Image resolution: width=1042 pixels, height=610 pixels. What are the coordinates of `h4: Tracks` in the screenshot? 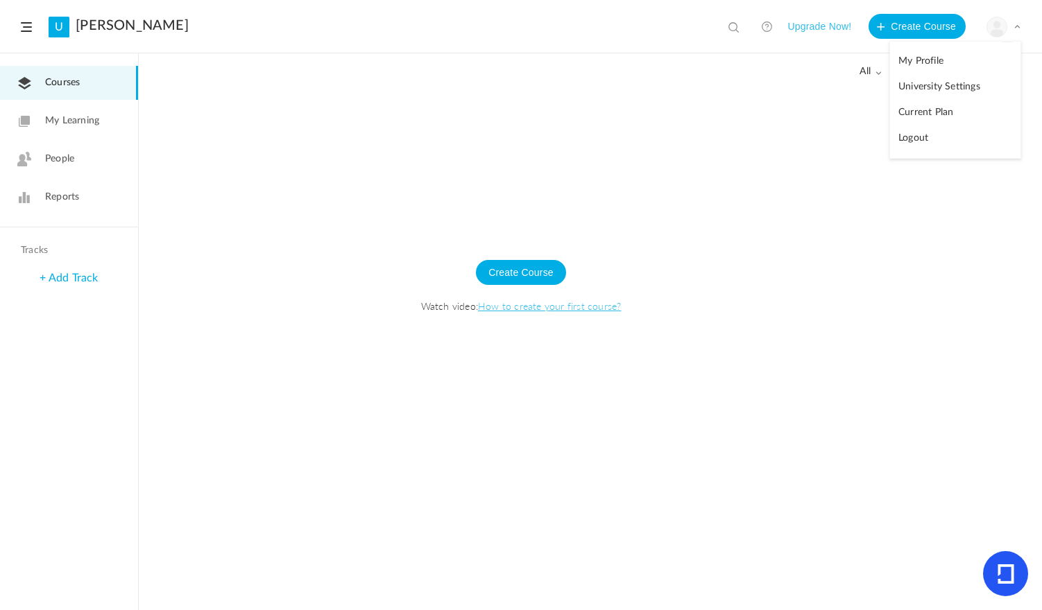 It's located at (67, 250).